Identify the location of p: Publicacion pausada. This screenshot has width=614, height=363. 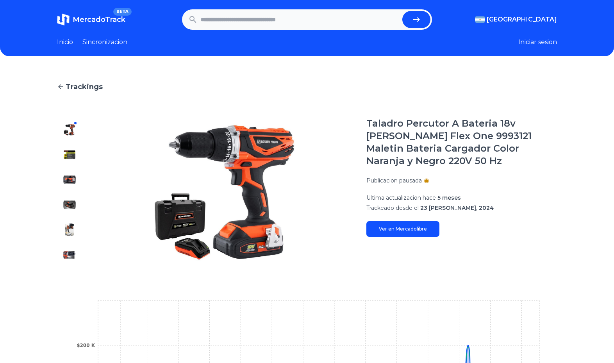
(394, 181).